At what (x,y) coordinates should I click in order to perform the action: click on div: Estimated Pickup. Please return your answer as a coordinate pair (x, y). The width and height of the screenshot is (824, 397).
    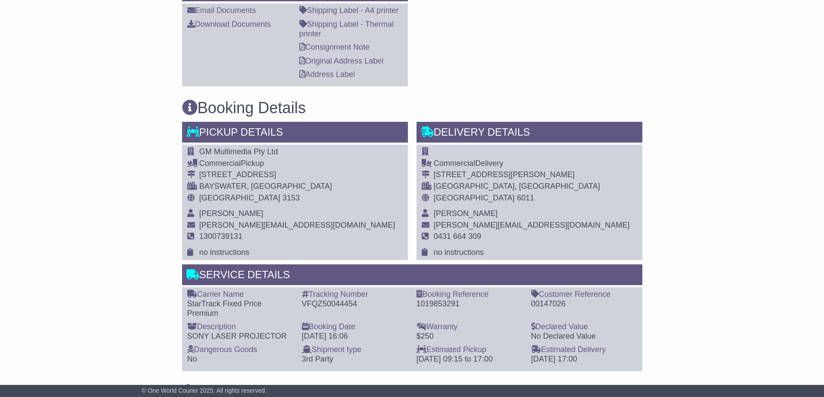
    Looking at the image, I should click on (469, 350).